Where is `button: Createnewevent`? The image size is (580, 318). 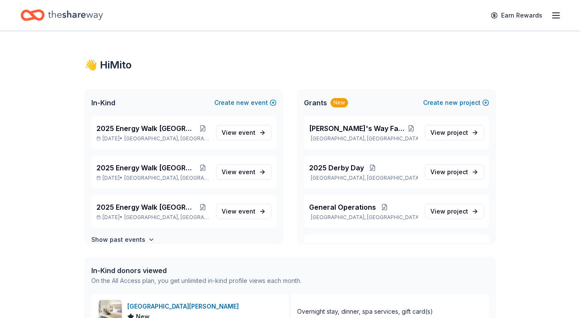
button: Createnewevent is located at coordinates (245, 103).